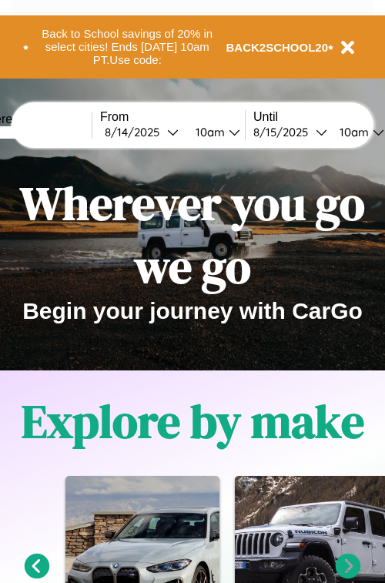 The image size is (385, 583). Describe the element at coordinates (193, 422) in the screenshot. I see `h1: Explore by make` at that location.